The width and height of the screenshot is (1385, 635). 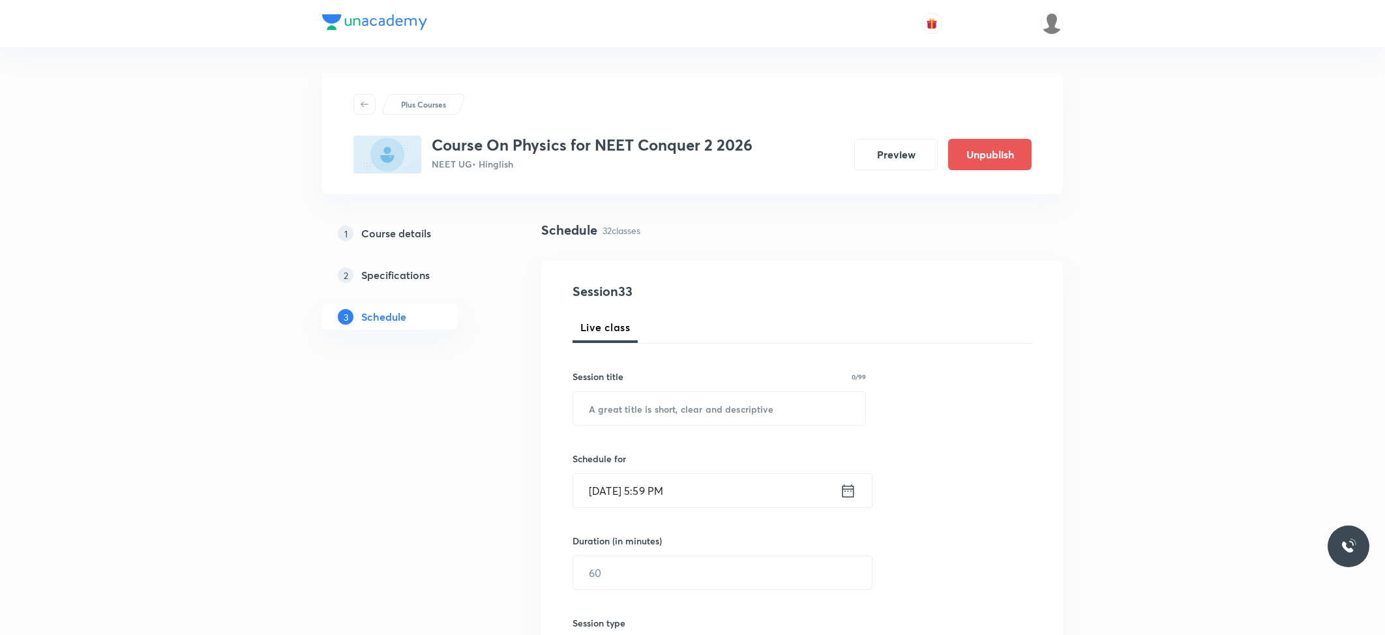 What do you see at coordinates (896, 155) in the screenshot?
I see `button: Preview` at bounding box center [896, 155].